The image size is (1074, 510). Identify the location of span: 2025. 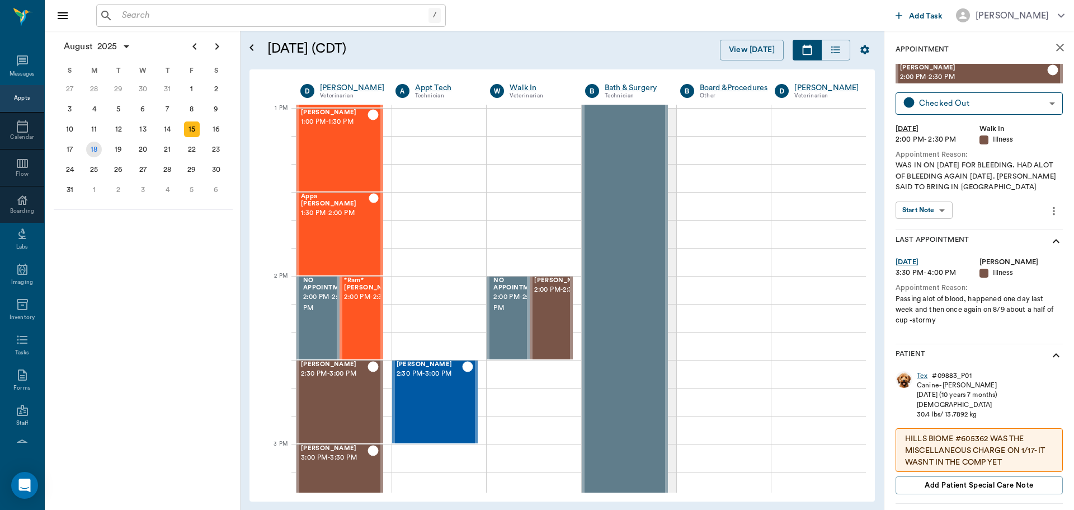
(107, 46).